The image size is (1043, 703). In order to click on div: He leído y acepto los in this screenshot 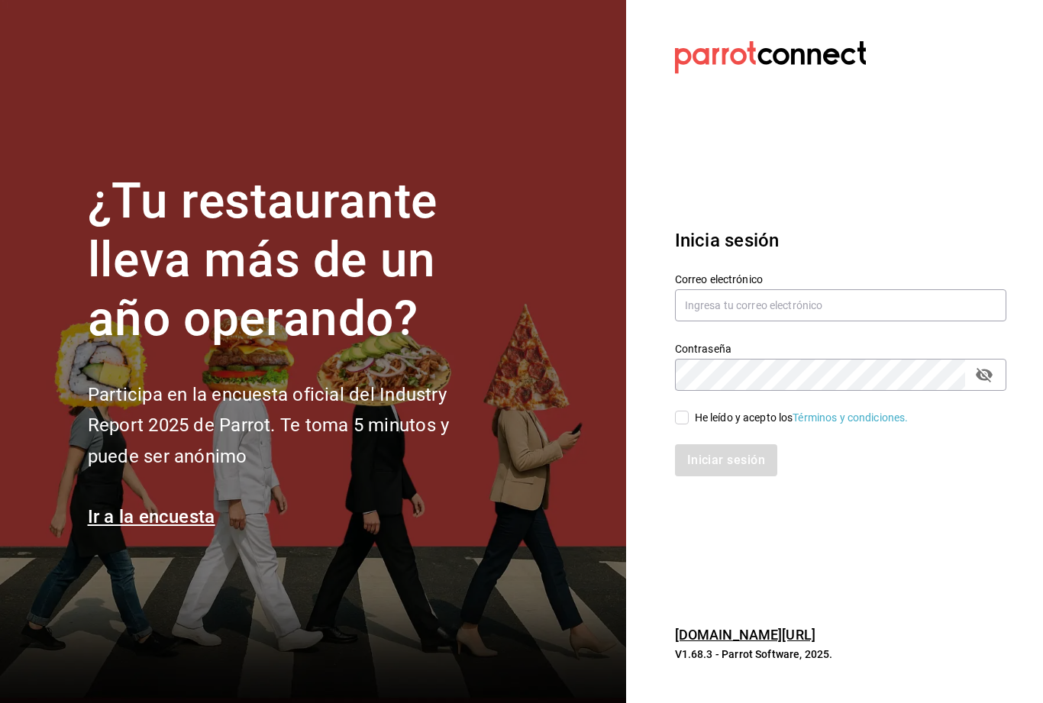, I will do `click(802, 418)`.